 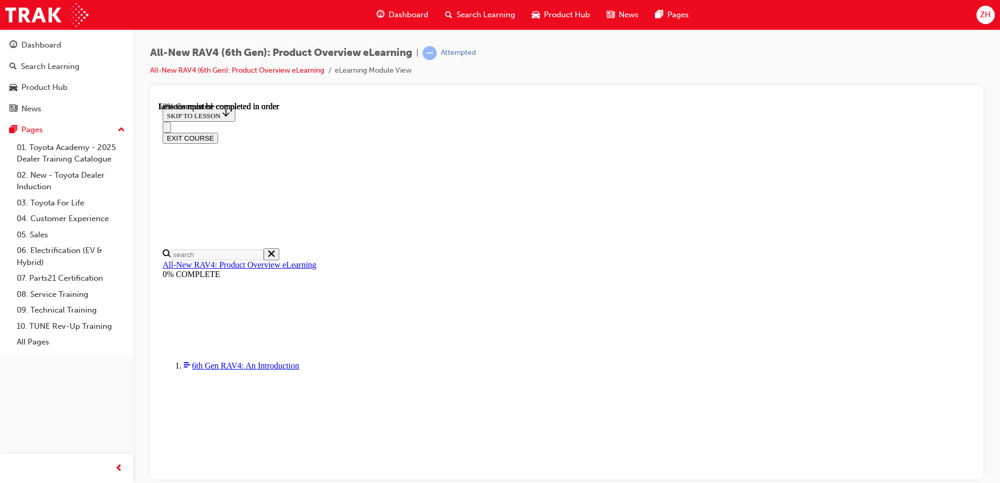 What do you see at coordinates (237, 70) in the screenshot?
I see `a: All-New RAV4 (6th Gen): Product Overview eLearning` at bounding box center [237, 70].